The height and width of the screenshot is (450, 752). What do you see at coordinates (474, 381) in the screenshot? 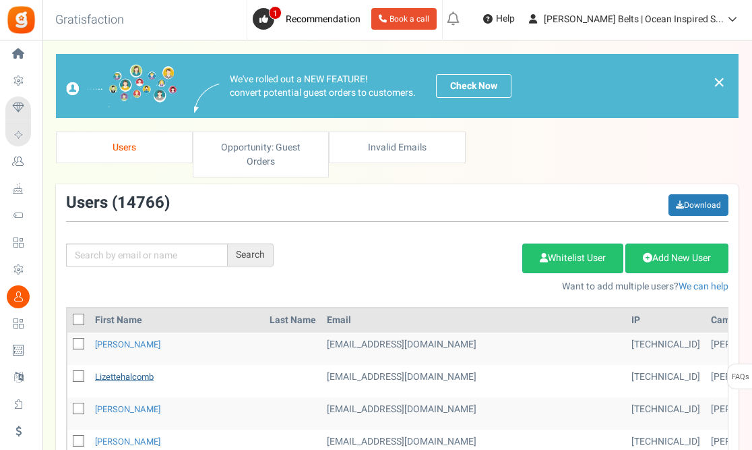
I see `td: General` at bounding box center [474, 381].